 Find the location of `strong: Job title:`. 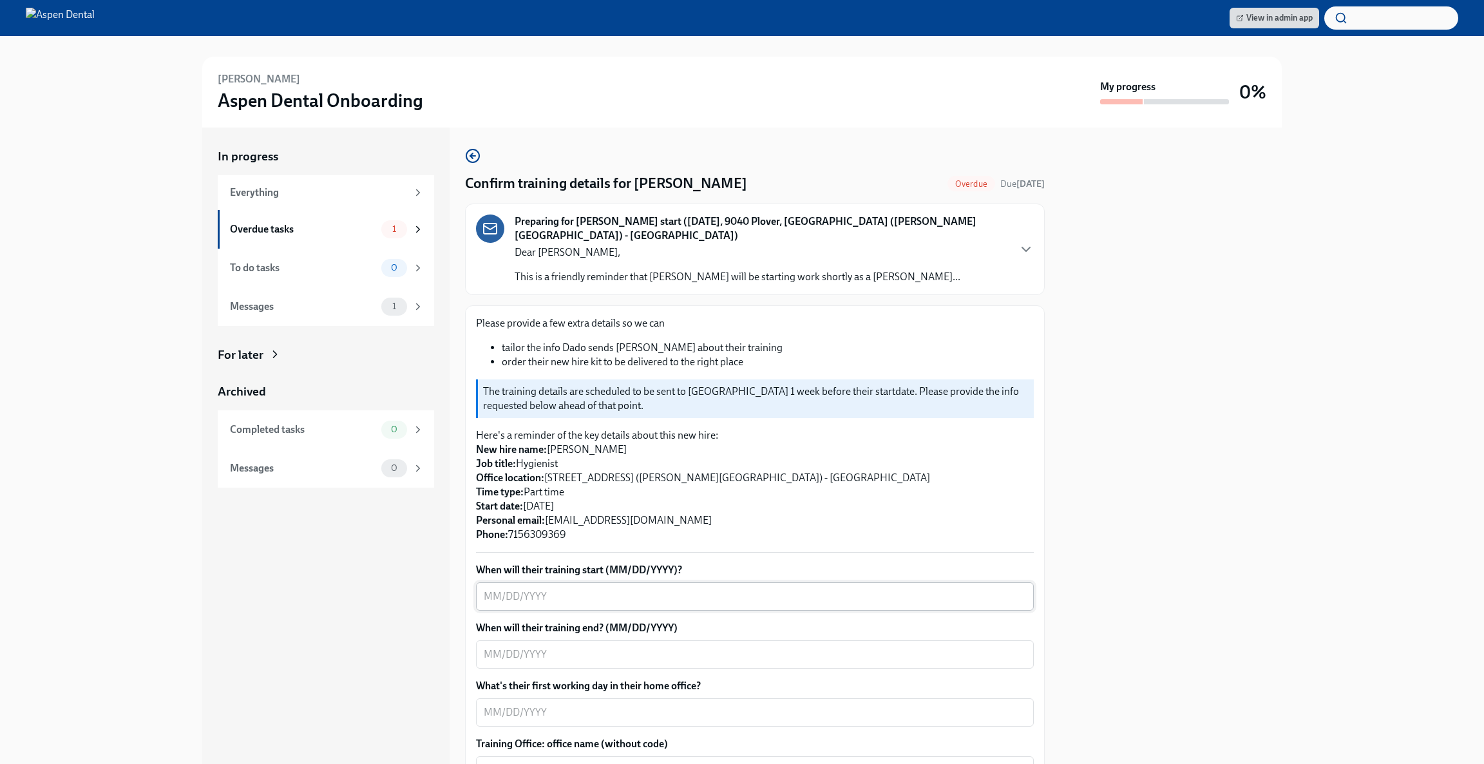

strong: Job title: is located at coordinates (496, 463).